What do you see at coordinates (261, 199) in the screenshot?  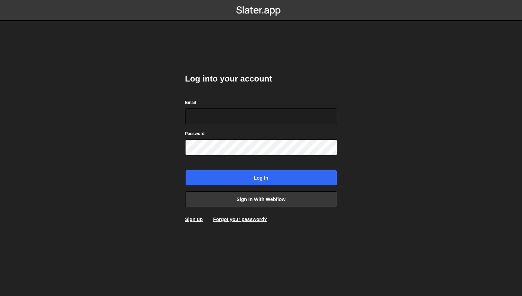 I see `a: Sign in with Webflow` at bounding box center [261, 199].